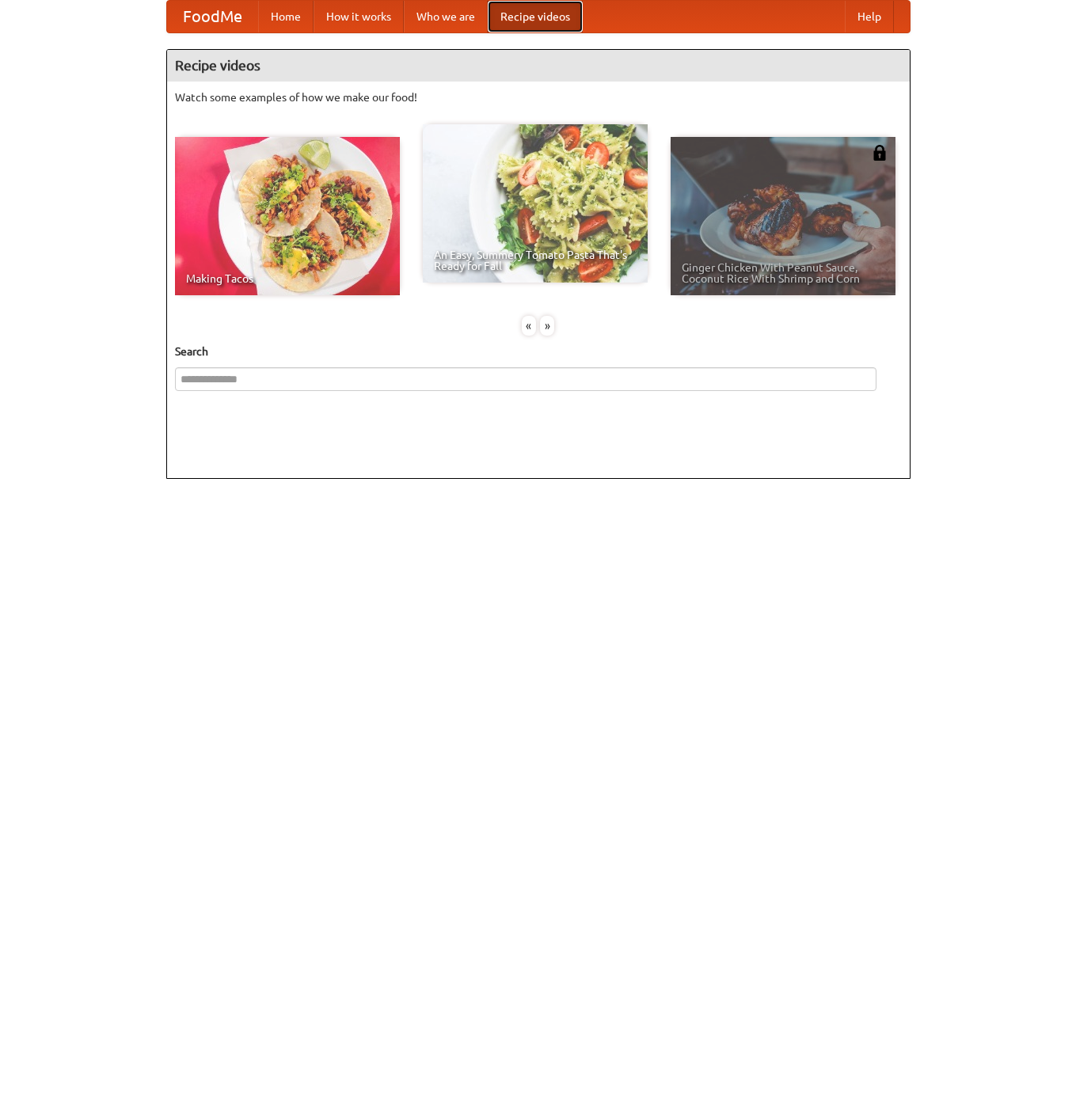  What do you see at coordinates (879, 153) in the screenshot?
I see `img: 483408.png` at bounding box center [879, 153].